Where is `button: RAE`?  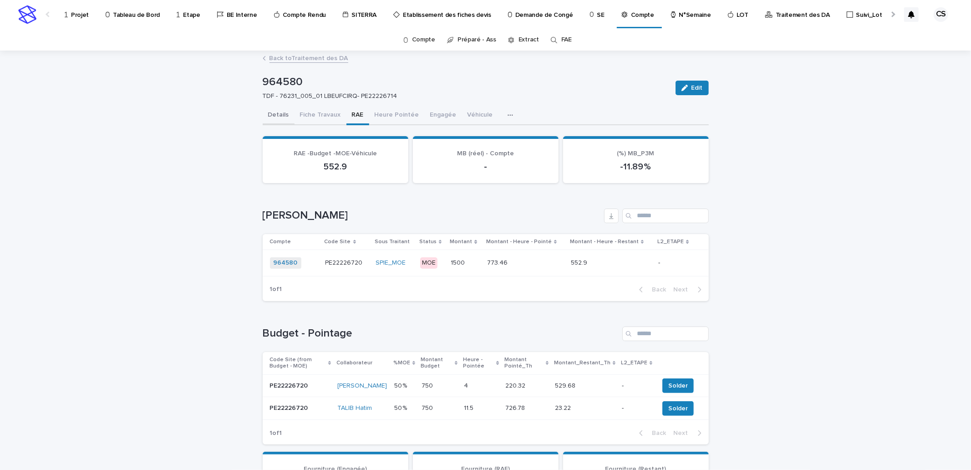
button: RAE is located at coordinates (358, 116).